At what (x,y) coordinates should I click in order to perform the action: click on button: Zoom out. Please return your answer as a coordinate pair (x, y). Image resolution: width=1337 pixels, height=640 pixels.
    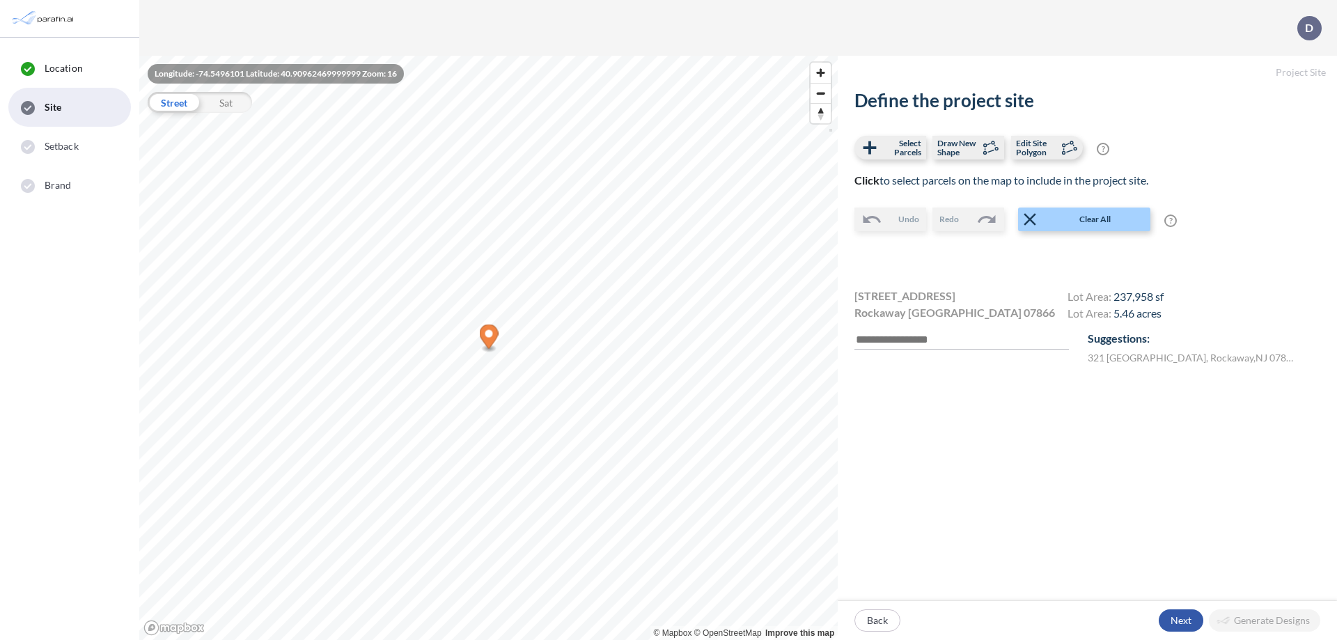
    Looking at the image, I should click on (820, 93).